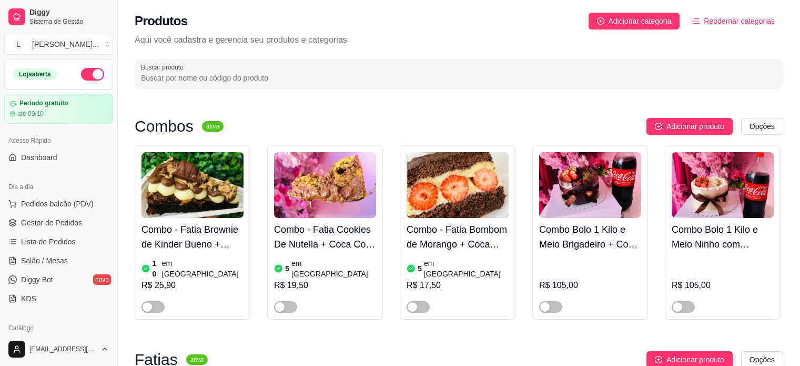  Describe the element at coordinates (58, 223) in the screenshot. I see `a: Gestor de Pedidos` at that location.